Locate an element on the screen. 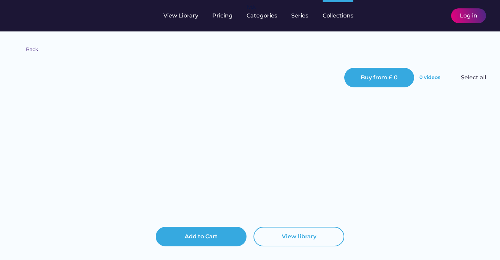  div: Pricing is located at coordinates (222, 16).